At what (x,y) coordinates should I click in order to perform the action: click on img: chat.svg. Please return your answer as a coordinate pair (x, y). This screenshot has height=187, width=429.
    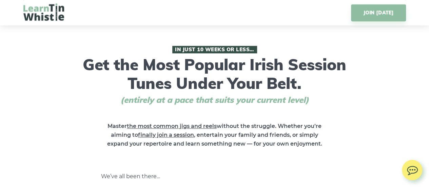
    Looking at the image, I should click on (412, 168).